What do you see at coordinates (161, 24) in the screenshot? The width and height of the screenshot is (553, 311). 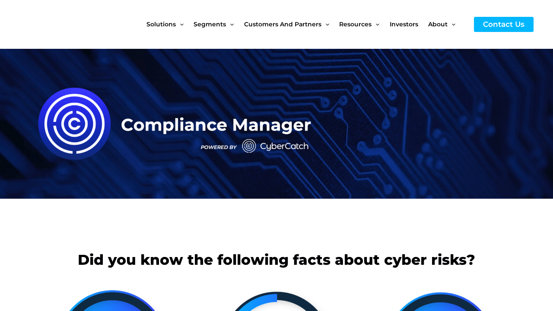 I see `span: Solutions` at bounding box center [161, 24].